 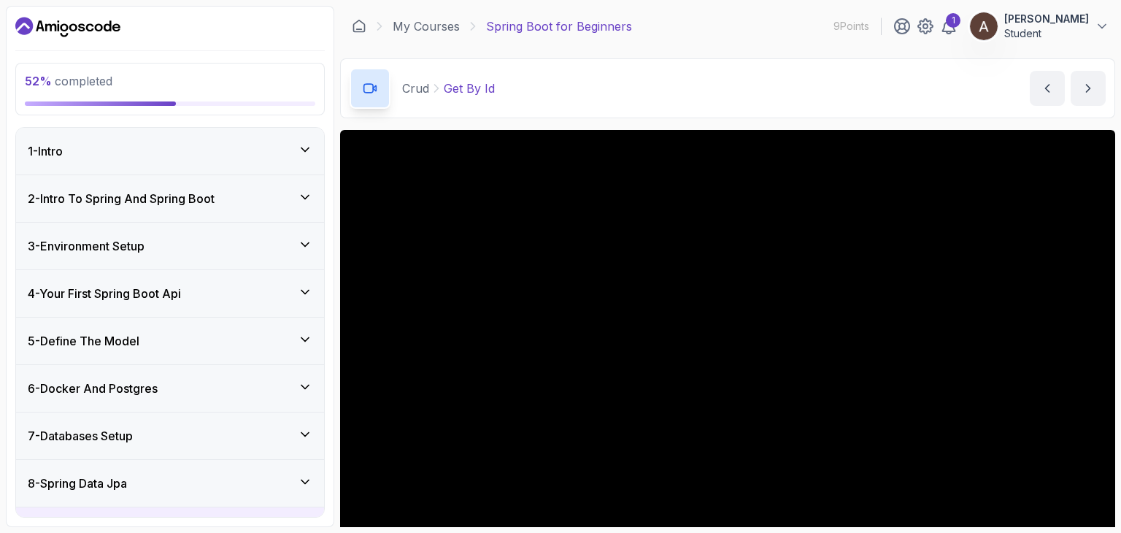 What do you see at coordinates (469, 88) in the screenshot?
I see `p: Get By Id` at bounding box center [469, 88].